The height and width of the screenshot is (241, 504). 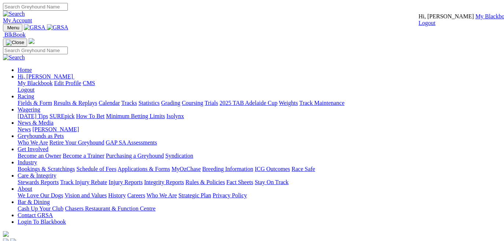 I want to click on a: CMS, so click(x=89, y=83).